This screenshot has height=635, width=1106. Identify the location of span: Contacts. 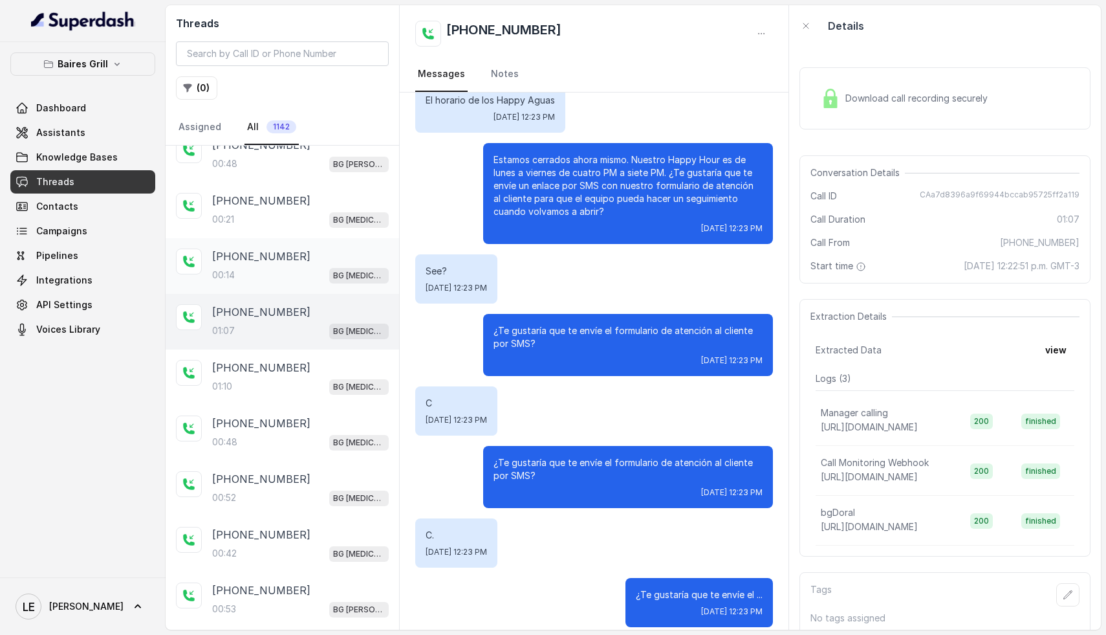
(57, 206).